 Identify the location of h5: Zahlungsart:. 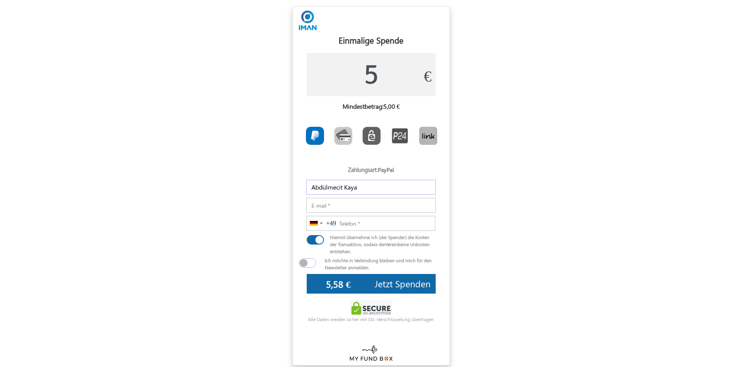
(371, 172).